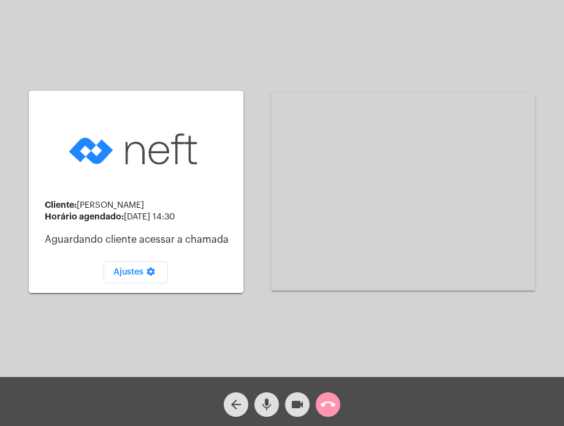 The width and height of the screenshot is (564, 426). Describe the element at coordinates (84, 216) in the screenshot. I see `strong: Horário agendado:` at that location.